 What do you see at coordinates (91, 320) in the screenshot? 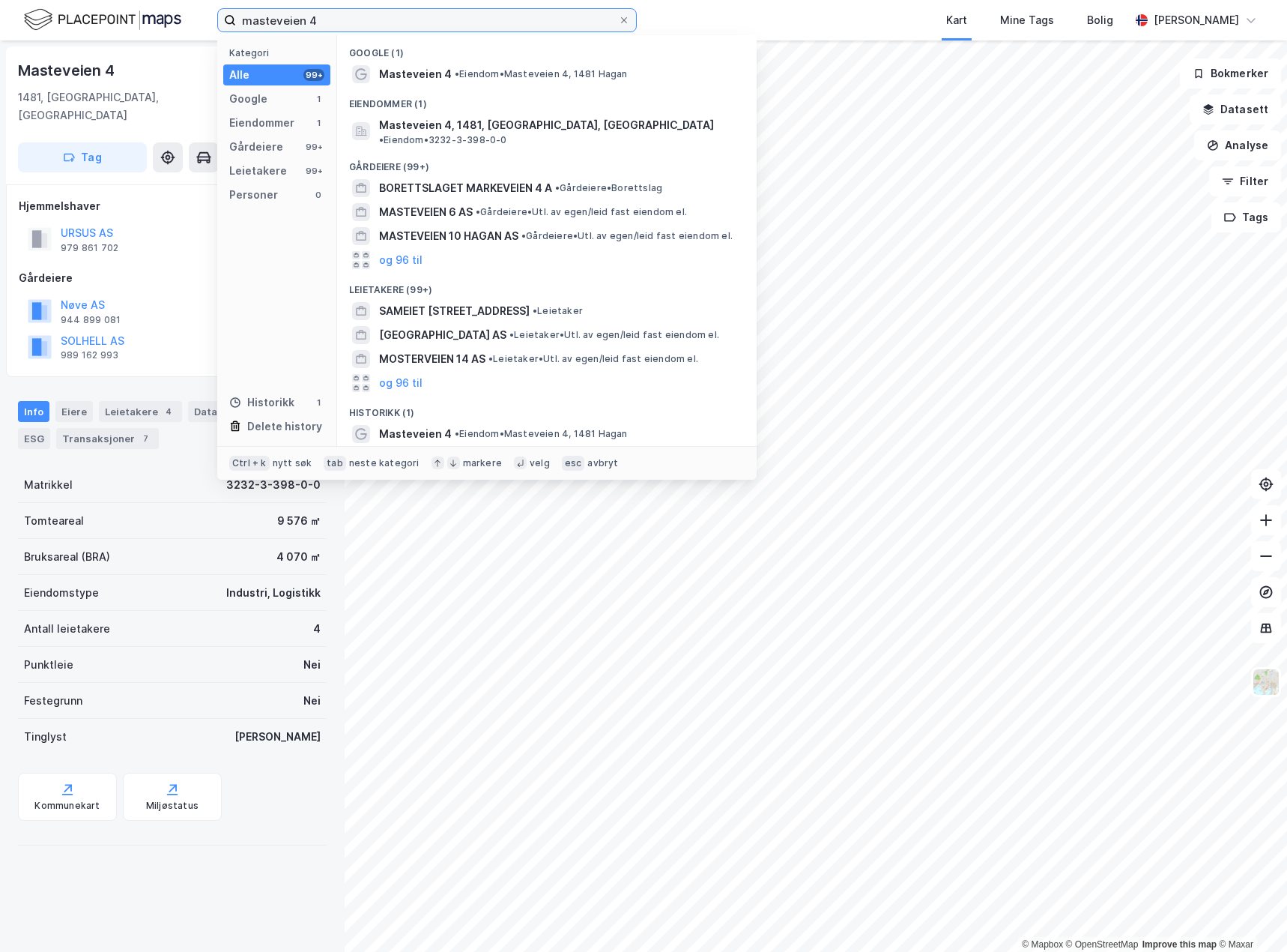
I see `div: 944 899 081` at bounding box center [91, 320].